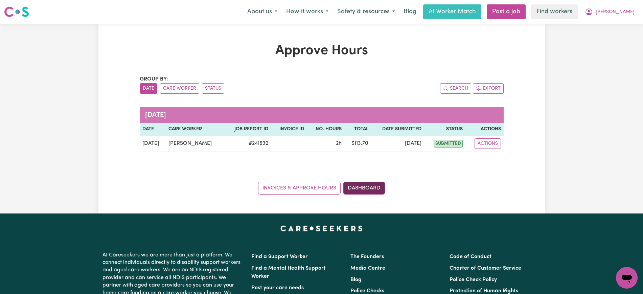 The width and height of the screenshot is (643, 294). What do you see at coordinates (448, 143) in the screenshot?
I see `span: submitted` at bounding box center [448, 143].